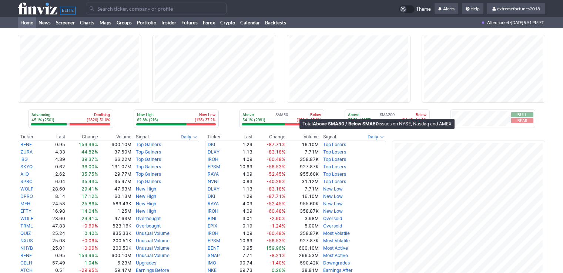 The width and height of the screenshot is (563, 273). What do you see at coordinates (105, 23) in the screenshot?
I see `a: Maps` at bounding box center [105, 23].